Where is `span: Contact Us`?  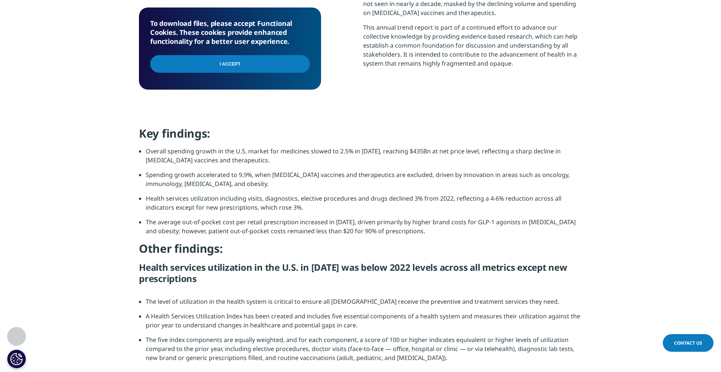
span: Contact Us is located at coordinates (688, 343).